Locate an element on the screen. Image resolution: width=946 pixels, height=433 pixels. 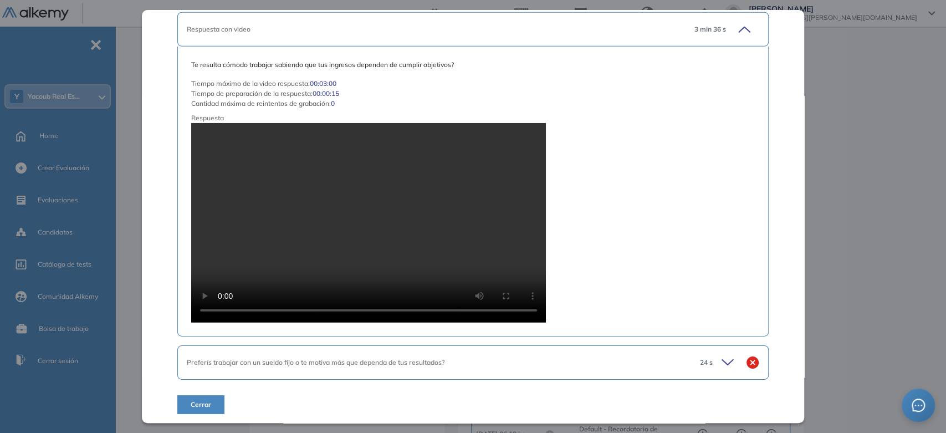
span: 24 s is located at coordinates (706, 362).